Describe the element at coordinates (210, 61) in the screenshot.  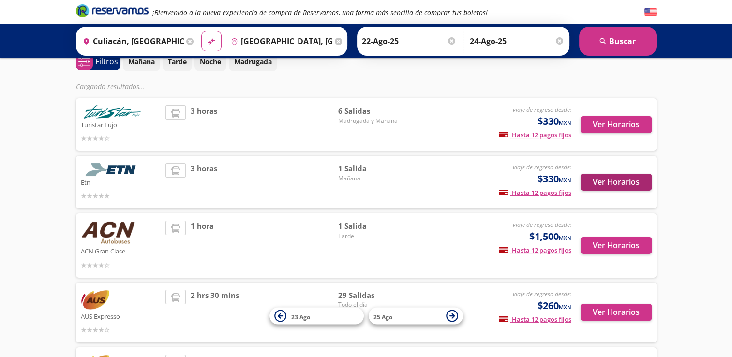
I see `button: Noche` at that location.